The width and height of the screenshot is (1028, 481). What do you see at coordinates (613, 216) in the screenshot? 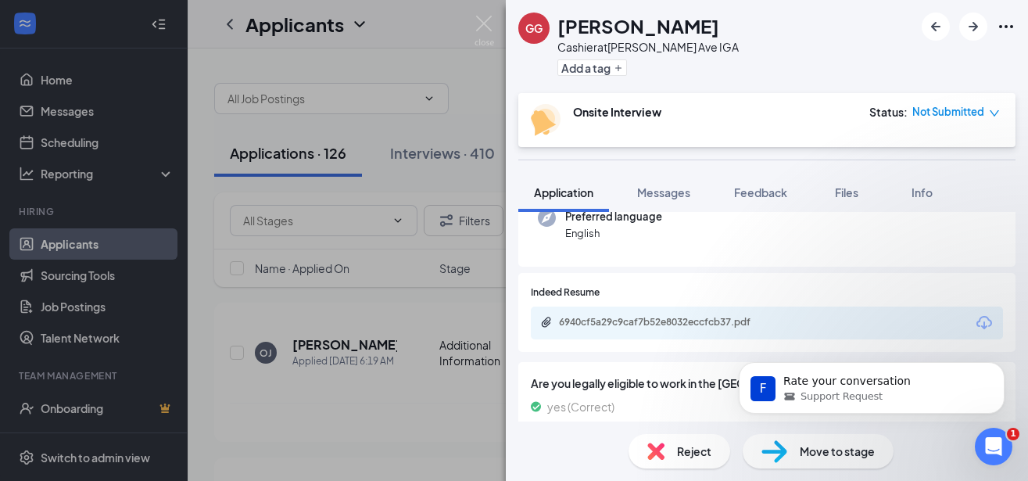
I see `span: Preferred language` at bounding box center [613, 216].